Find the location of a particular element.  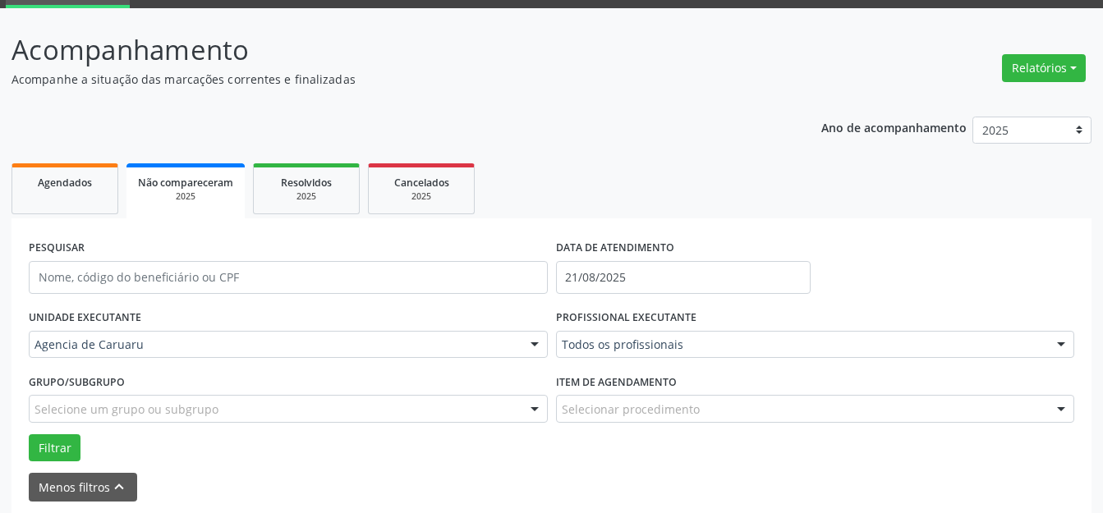

p: Acompanhamento is located at coordinates (389, 50).